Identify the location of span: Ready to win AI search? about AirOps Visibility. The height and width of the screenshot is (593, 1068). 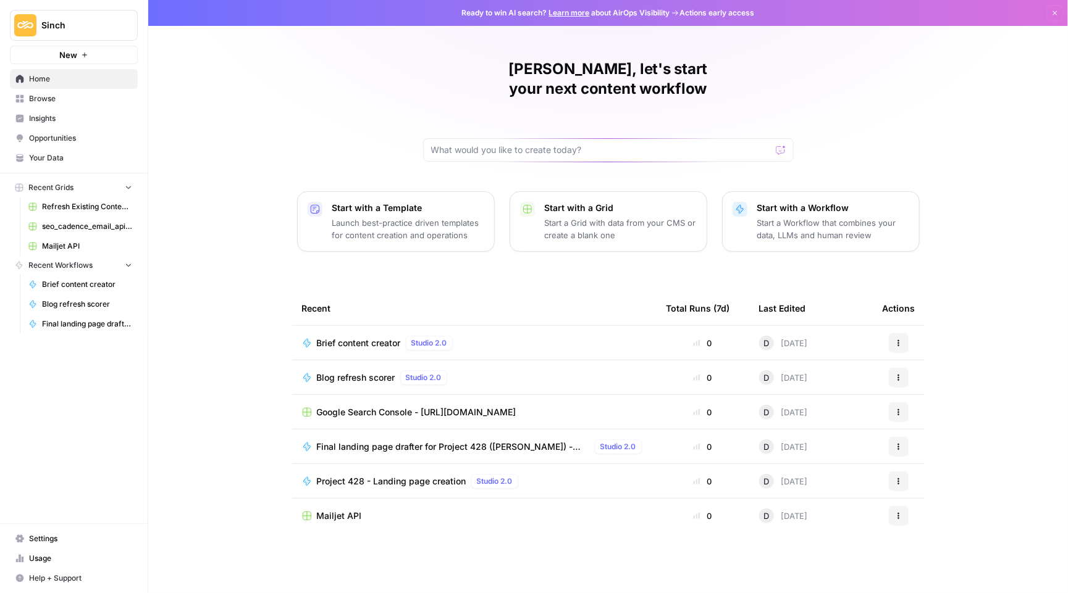
(566, 13).